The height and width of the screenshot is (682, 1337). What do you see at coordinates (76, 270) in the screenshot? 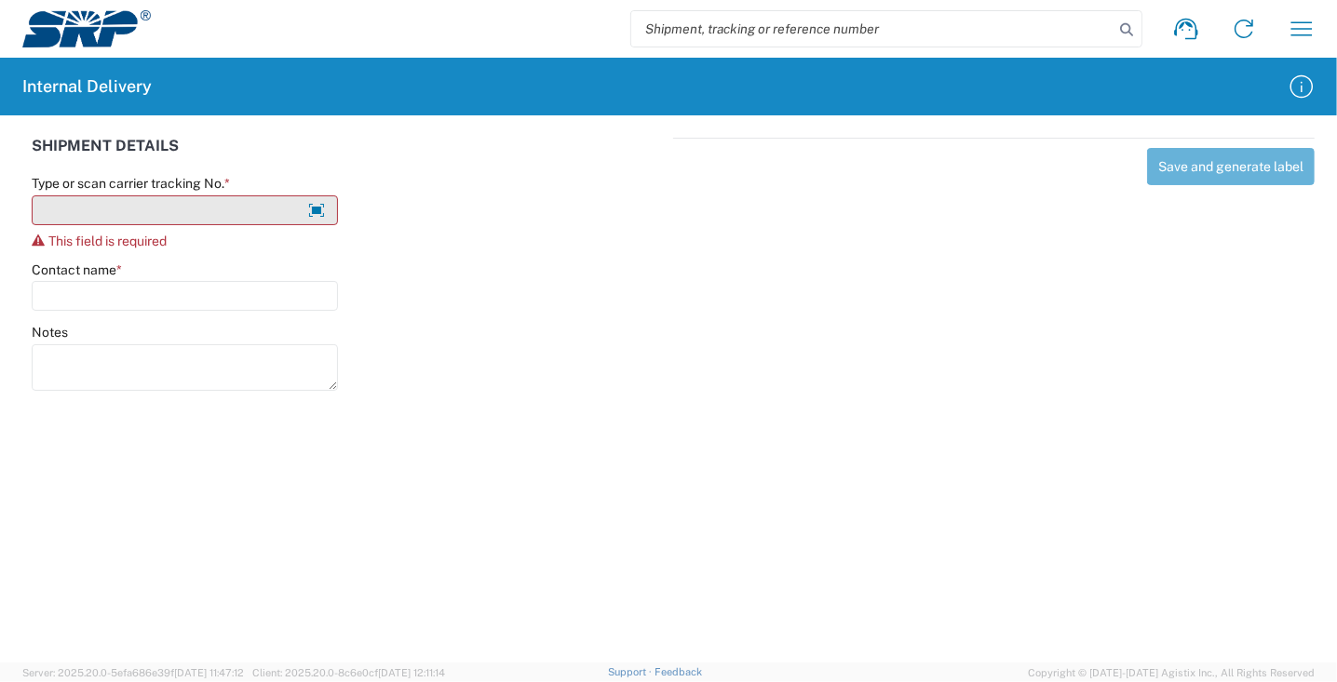
I see `label: Contact name` at bounding box center [76, 270].